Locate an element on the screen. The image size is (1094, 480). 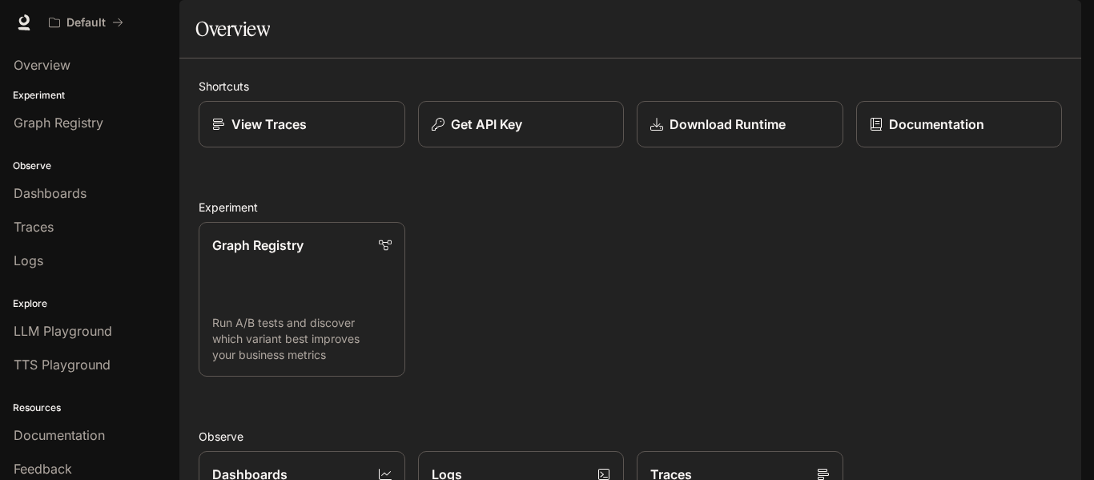
p: Default is located at coordinates (86, 22).